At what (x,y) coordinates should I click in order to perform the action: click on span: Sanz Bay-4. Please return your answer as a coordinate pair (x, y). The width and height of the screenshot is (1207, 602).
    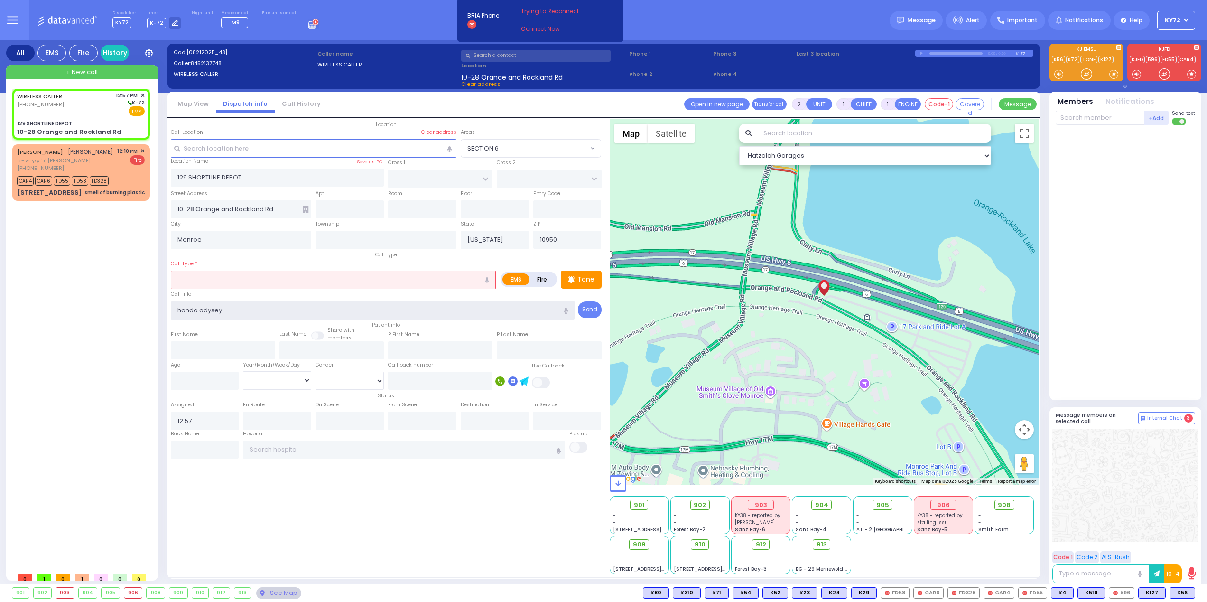
    Looking at the image, I should click on (811, 529).